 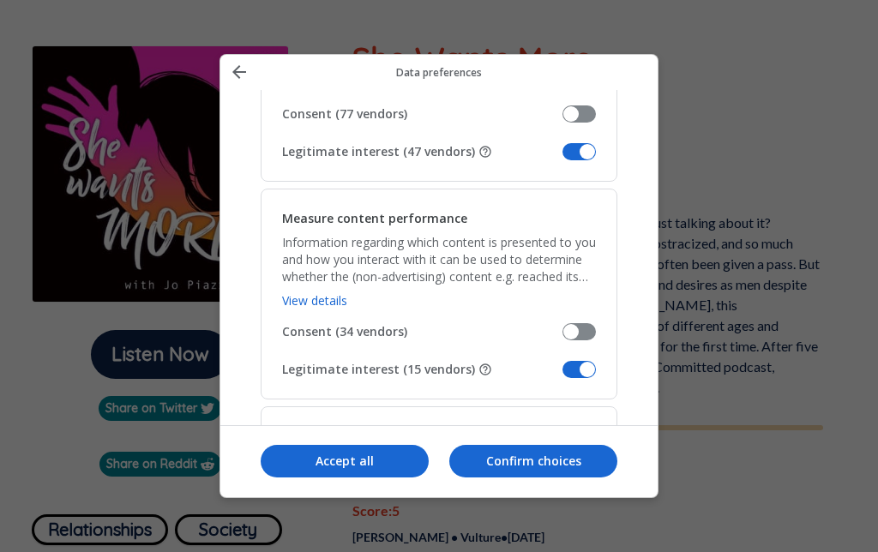 What do you see at coordinates (422, 332) in the screenshot?
I see `span: Consent (34 vendors)` at bounding box center [422, 332].